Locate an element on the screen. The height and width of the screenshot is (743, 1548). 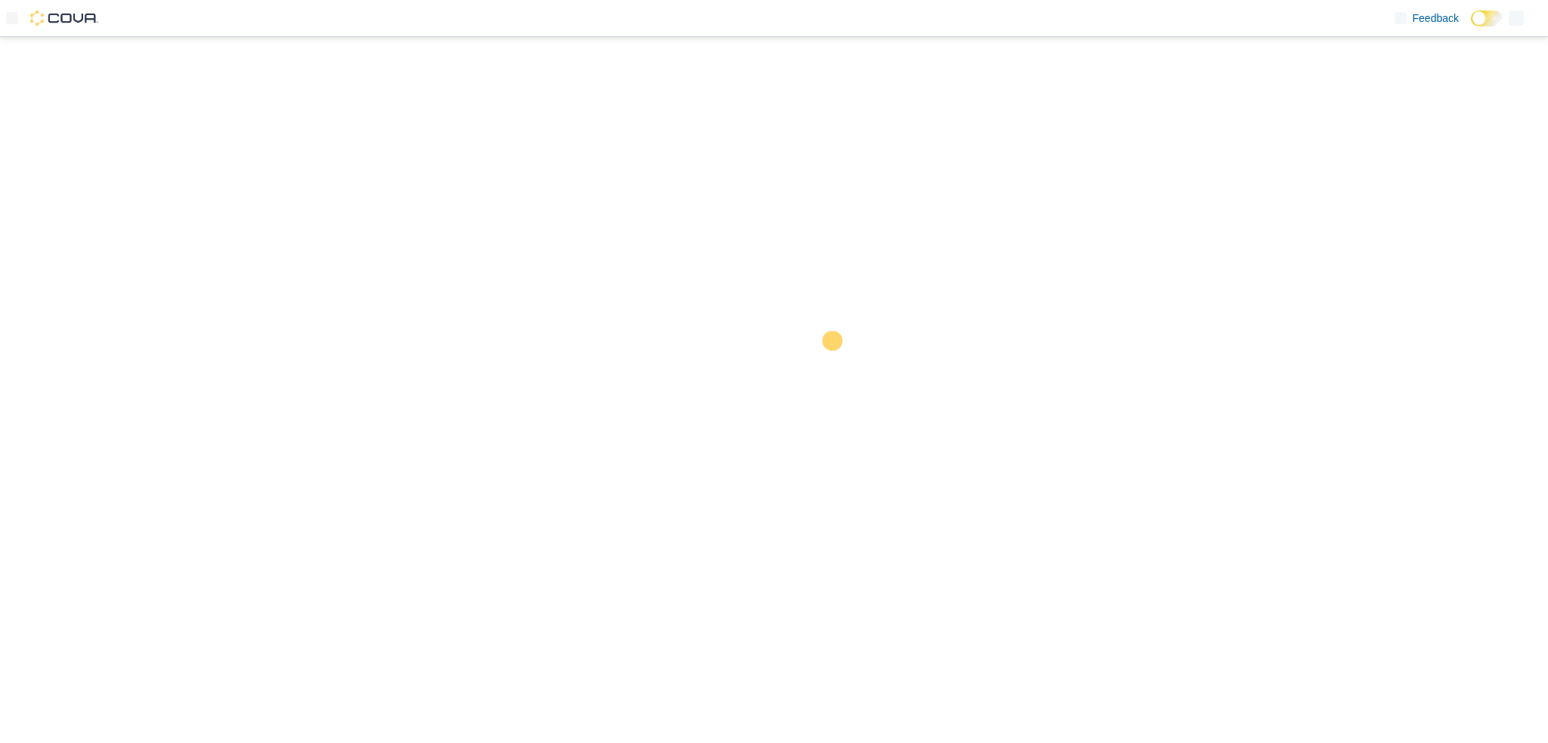
img: Cova is located at coordinates (64, 18).